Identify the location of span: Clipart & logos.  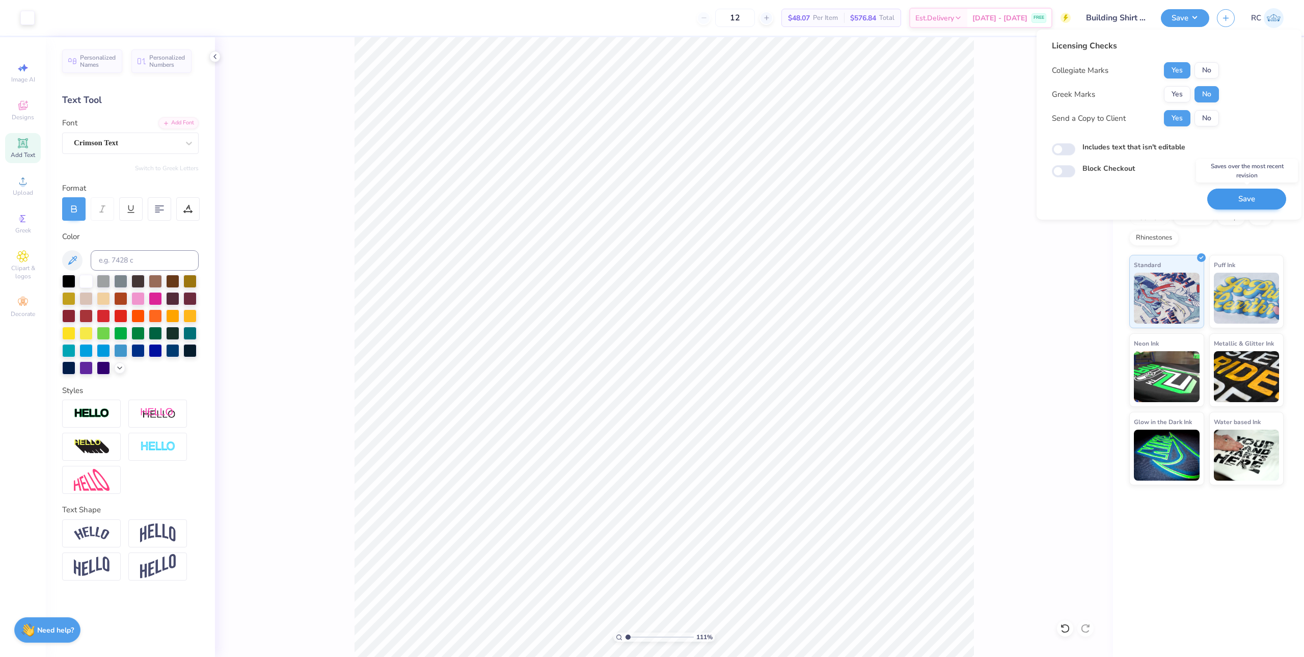
(23, 272).